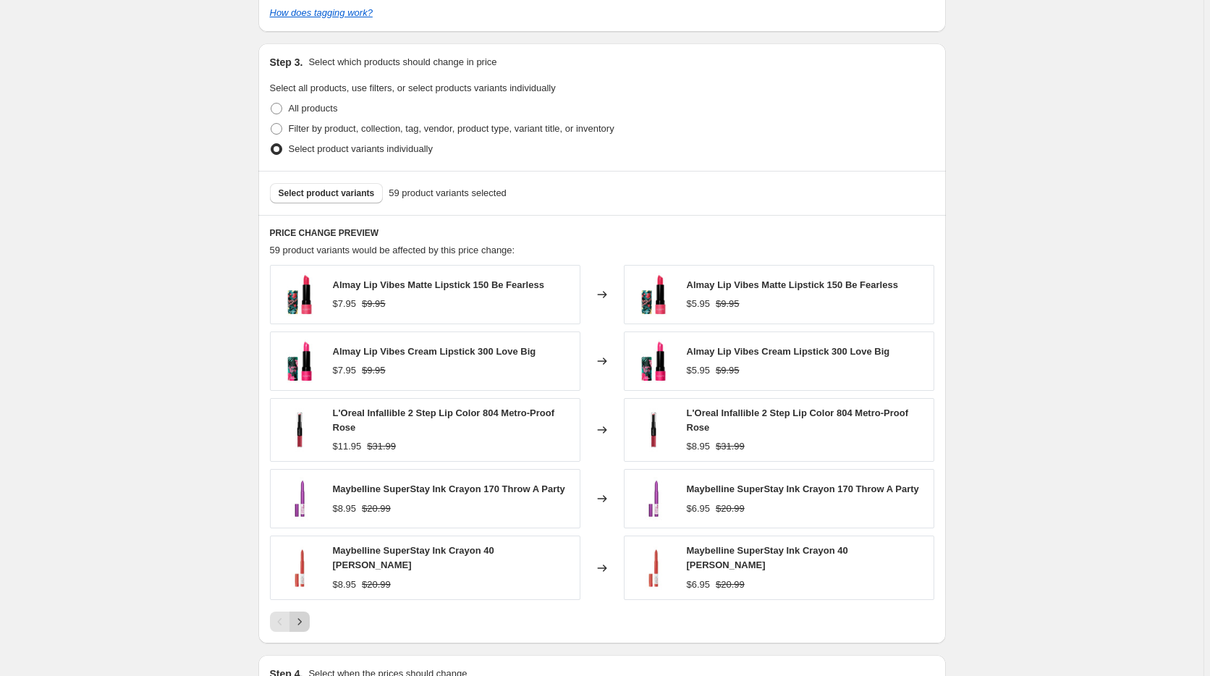  Describe the element at coordinates (321, 12) in the screenshot. I see `a: How does tagging work?` at that location.